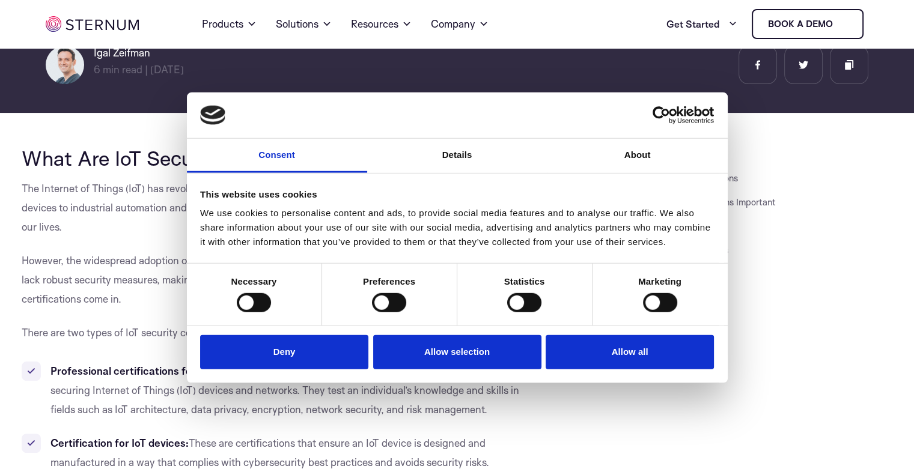 This screenshot has height=475, width=914. I want to click on span: min read |, so click(121, 69).